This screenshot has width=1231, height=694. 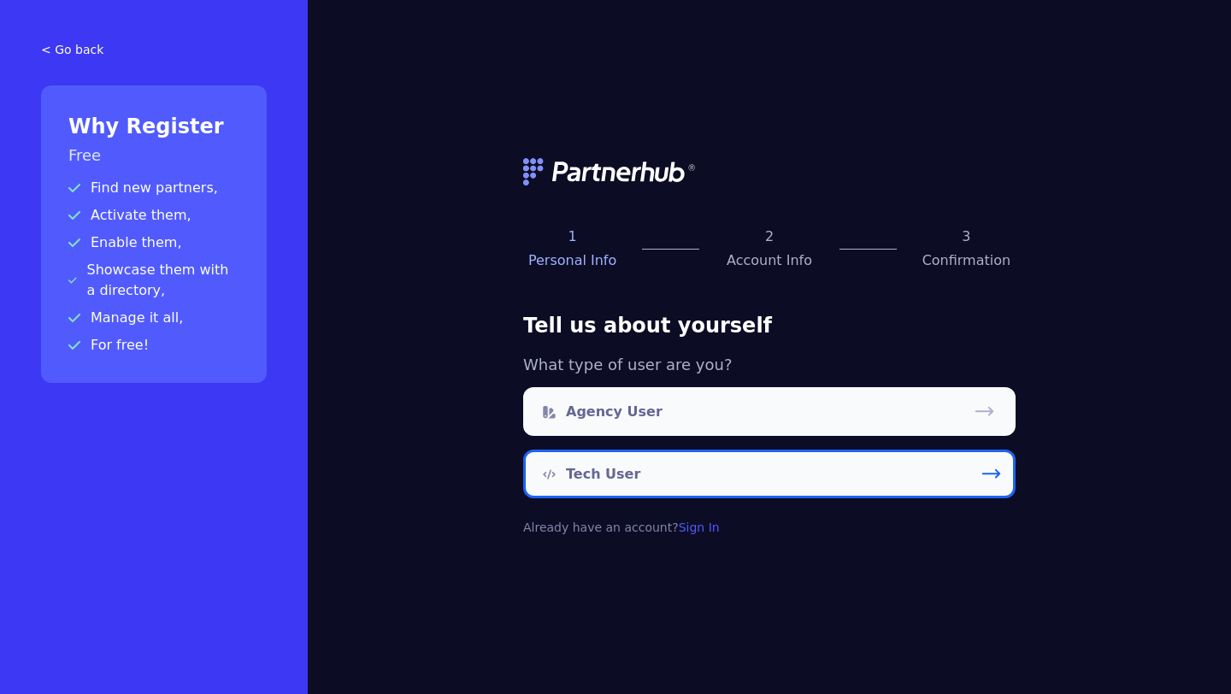 I want to click on p: Agency User, so click(x=614, y=412).